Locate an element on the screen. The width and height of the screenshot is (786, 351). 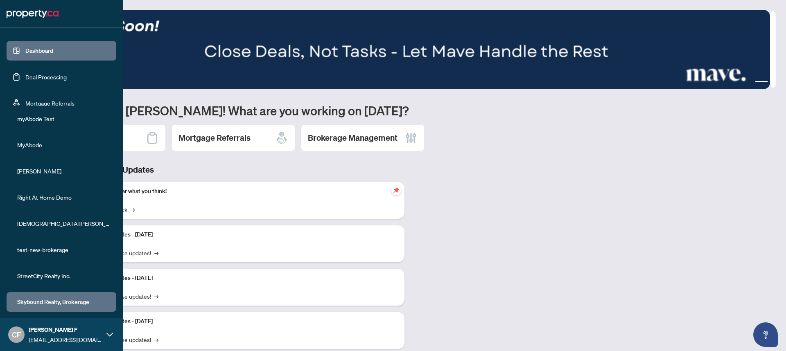
a: Deal Processing is located at coordinates (46, 77).